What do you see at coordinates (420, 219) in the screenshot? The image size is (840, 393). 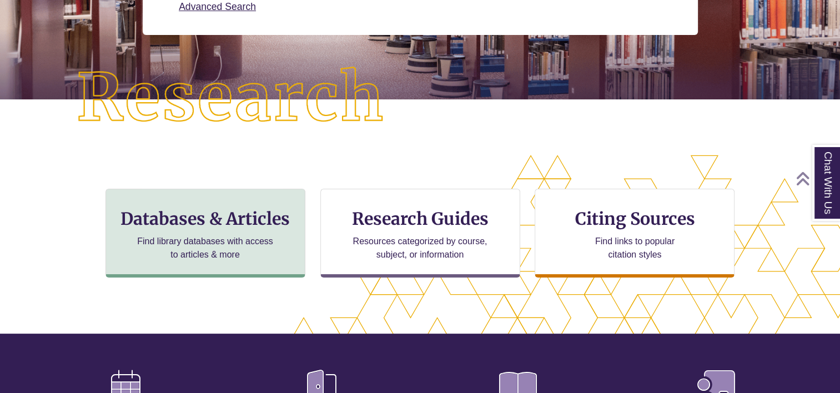 I see `h3: Research Guides` at bounding box center [420, 219].